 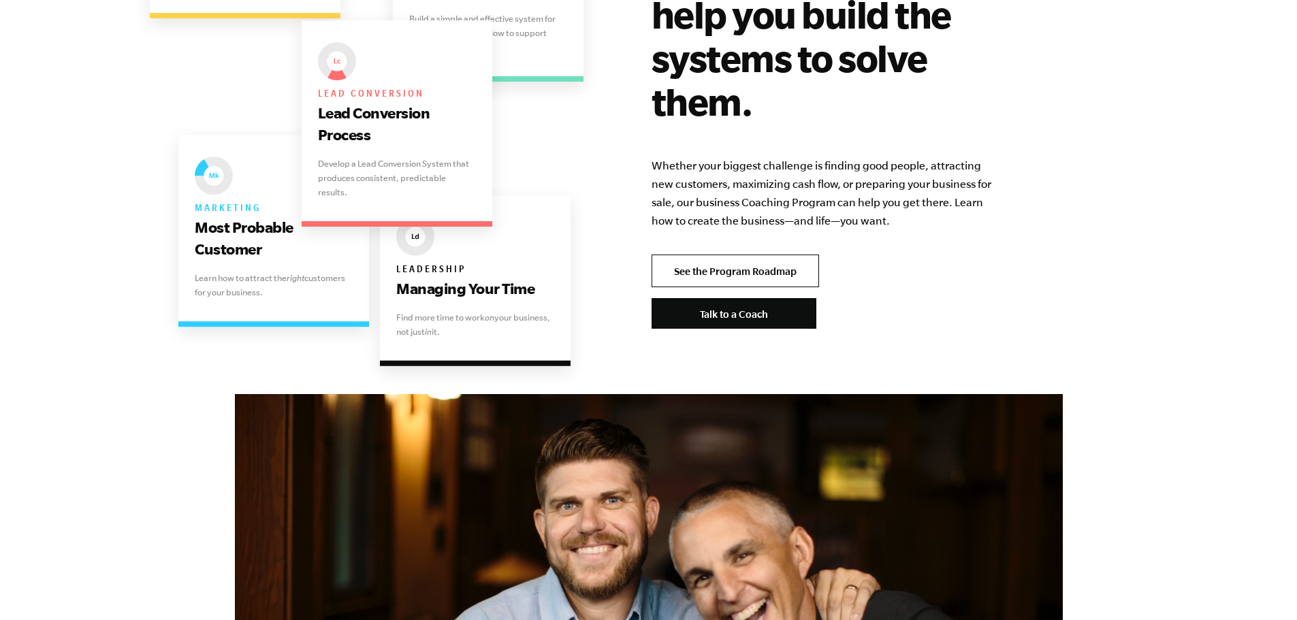 What do you see at coordinates (735, 271) in the screenshot?
I see `a: See the Program Roadmap` at bounding box center [735, 271].